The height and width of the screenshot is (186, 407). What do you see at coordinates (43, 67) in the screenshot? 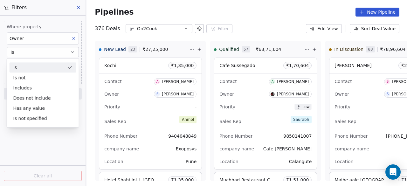
I see `div: Is` at bounding box center [43, 67].